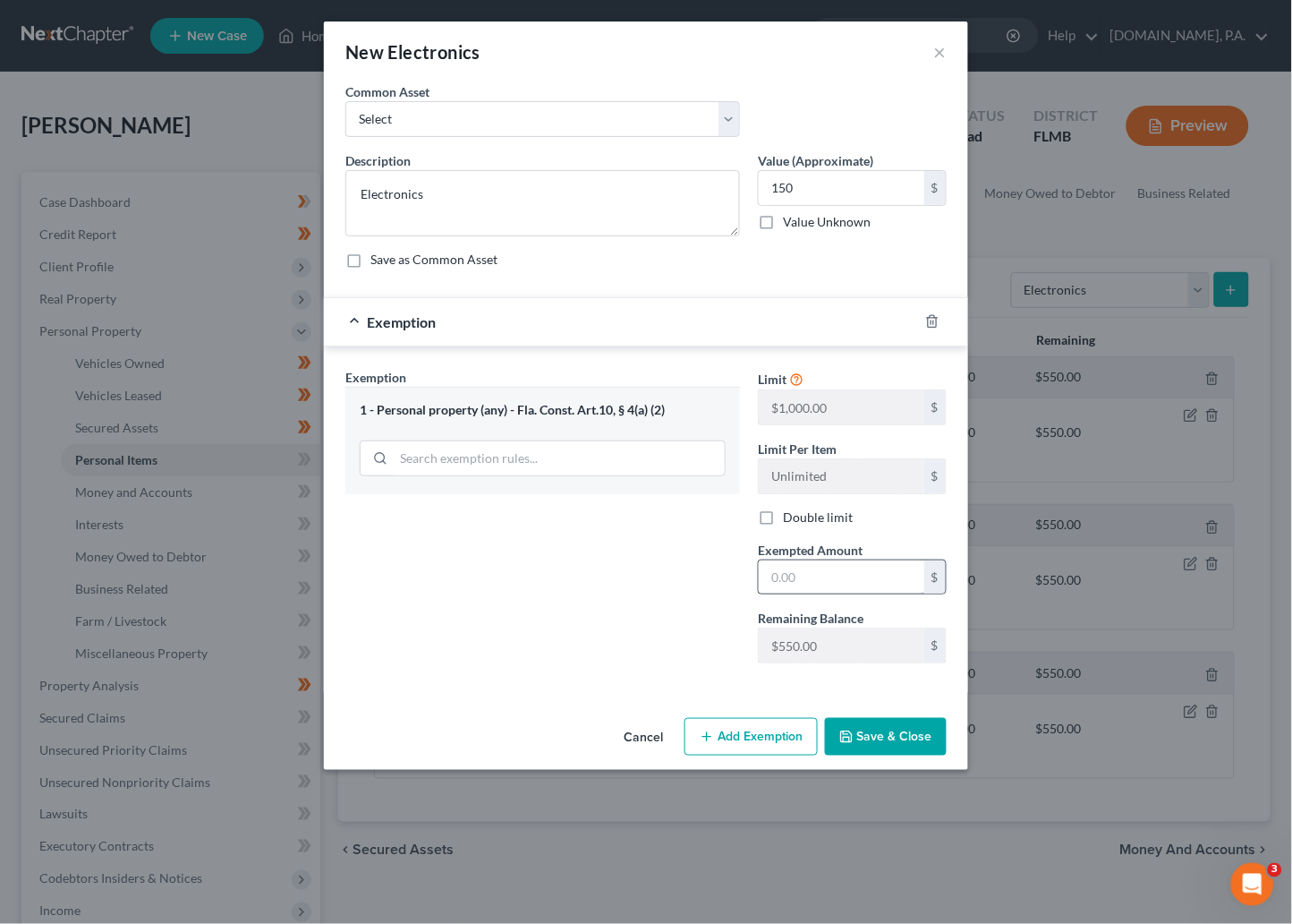 Image resolution: width=1292 pixels, height=924 pixels. What do you see at coordinates (378, 160) in the screenshot?
I see `span: Description` at bounding box center [378, 160].